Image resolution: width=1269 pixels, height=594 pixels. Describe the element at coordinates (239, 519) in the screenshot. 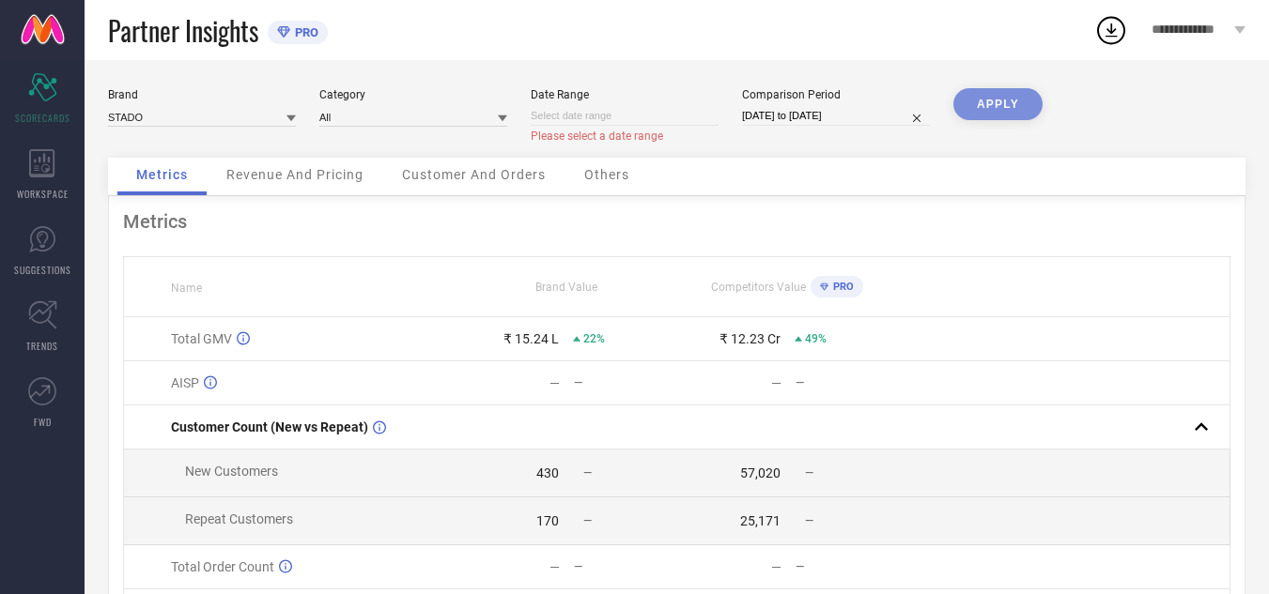

I see `span: Repeat Customers` at that location.